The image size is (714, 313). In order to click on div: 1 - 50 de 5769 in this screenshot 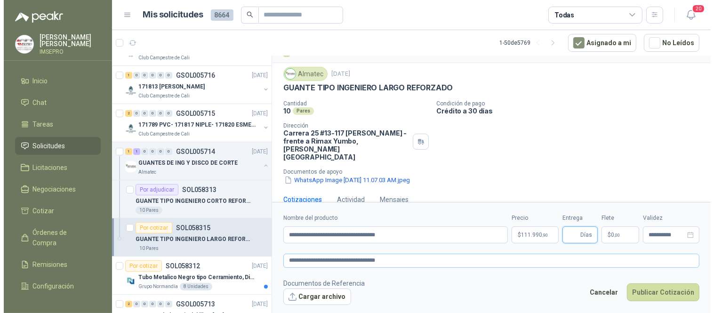, I will do `click(526, 43)`.